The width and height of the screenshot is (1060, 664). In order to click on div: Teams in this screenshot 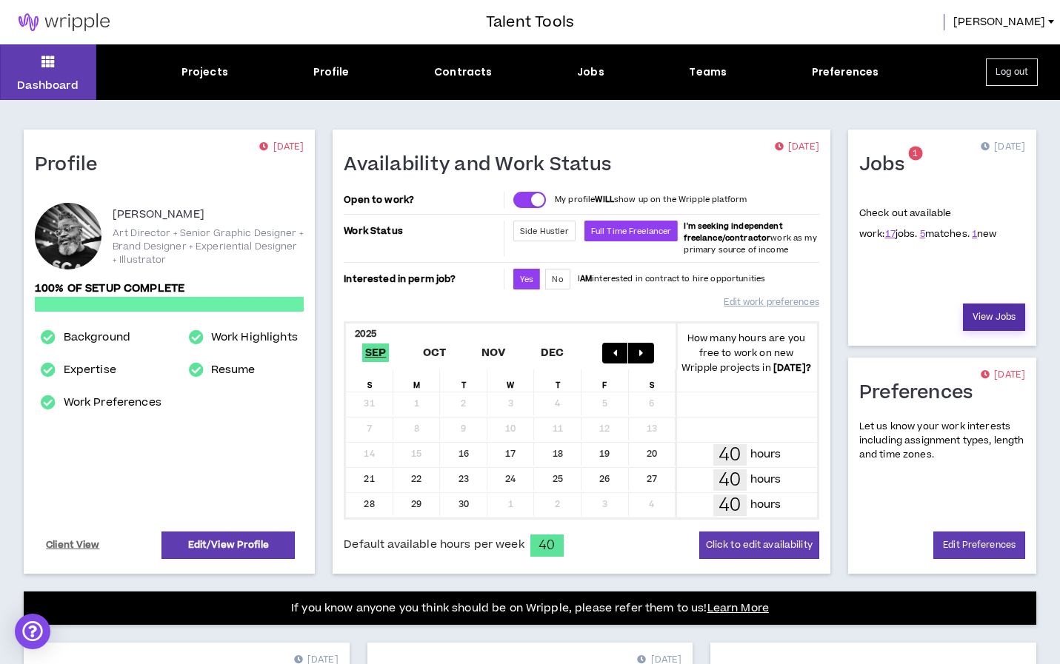, I will do `click(707, 72)`.